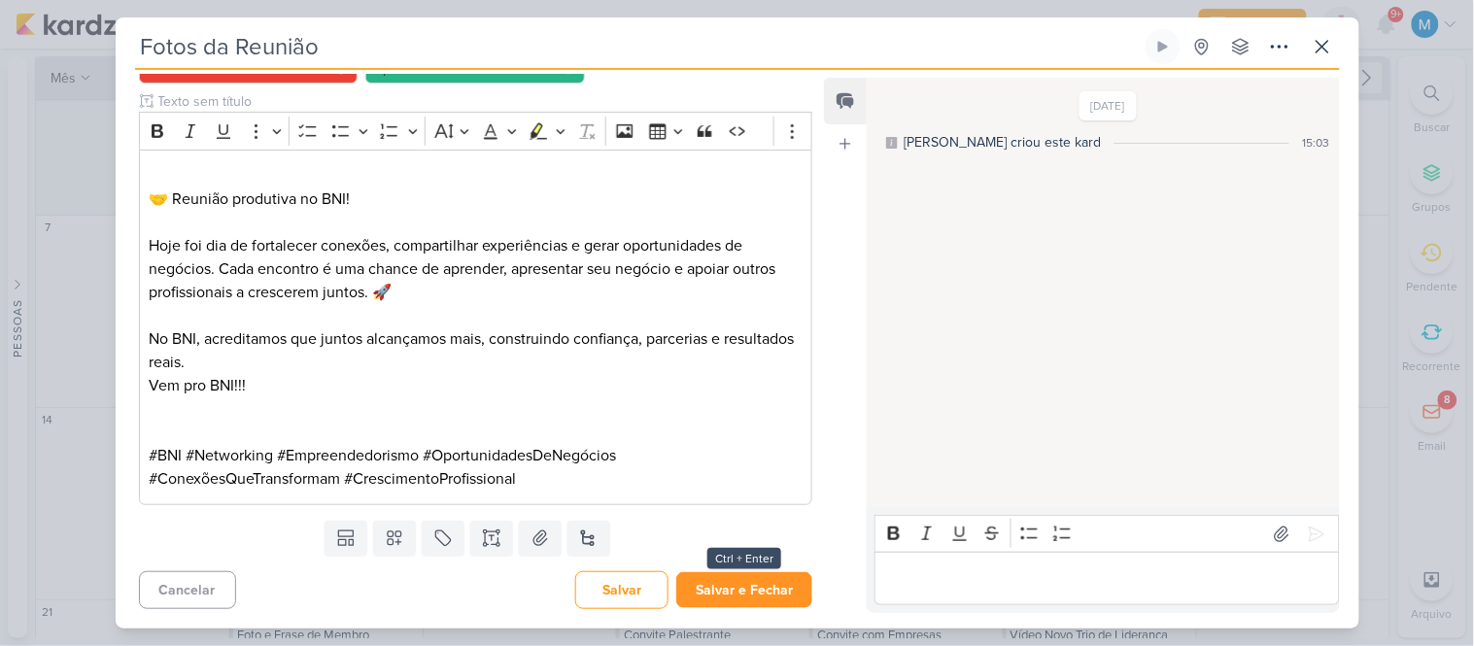  I want to click on button: Salvar, so click(622, 590).